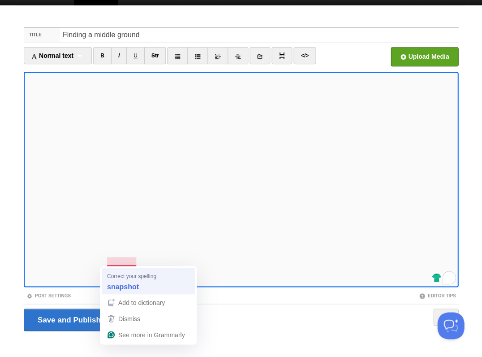 The height and width of the screenshot is (357, 482). Describe the element at coordinates (282, 56) in the screenshot. I see `img: pagebreak-icon.png` at that location.